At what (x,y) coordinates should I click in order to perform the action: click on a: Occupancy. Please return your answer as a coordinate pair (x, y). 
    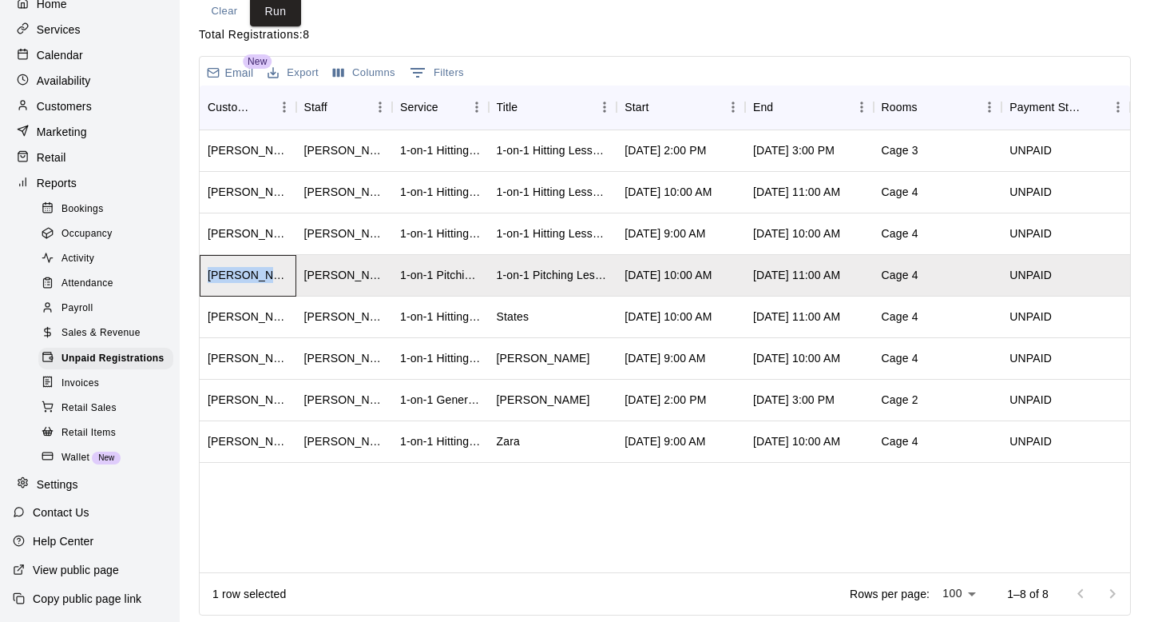
    Looking at the image, I should click on (109, 233).